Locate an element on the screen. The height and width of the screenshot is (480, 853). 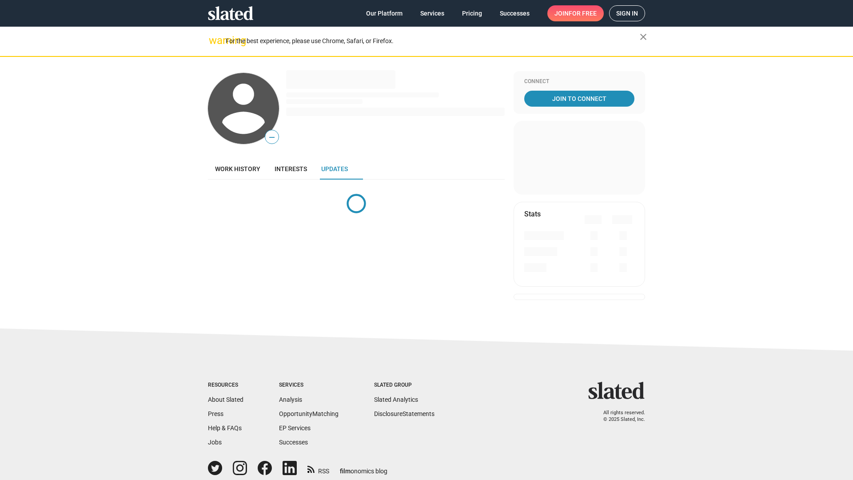
a: filmonomics blog is located at coordinates (363, 467).